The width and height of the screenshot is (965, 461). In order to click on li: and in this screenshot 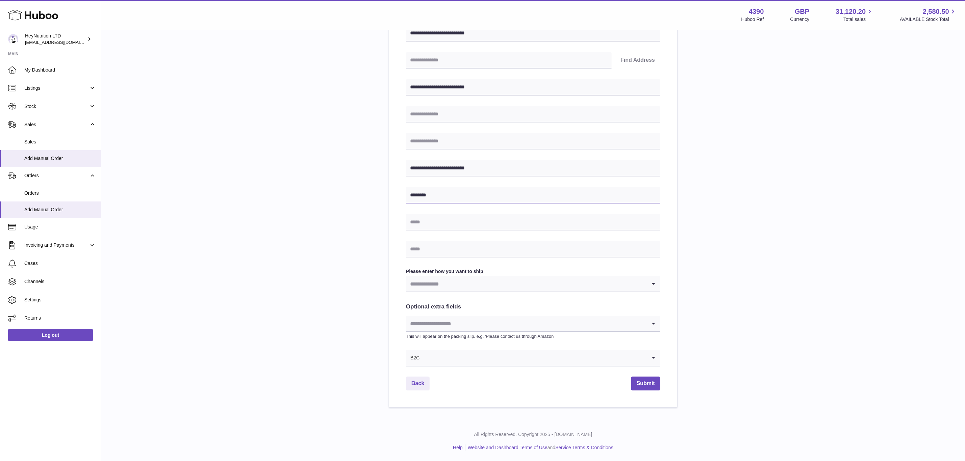, I will do `click(539, 448)`.